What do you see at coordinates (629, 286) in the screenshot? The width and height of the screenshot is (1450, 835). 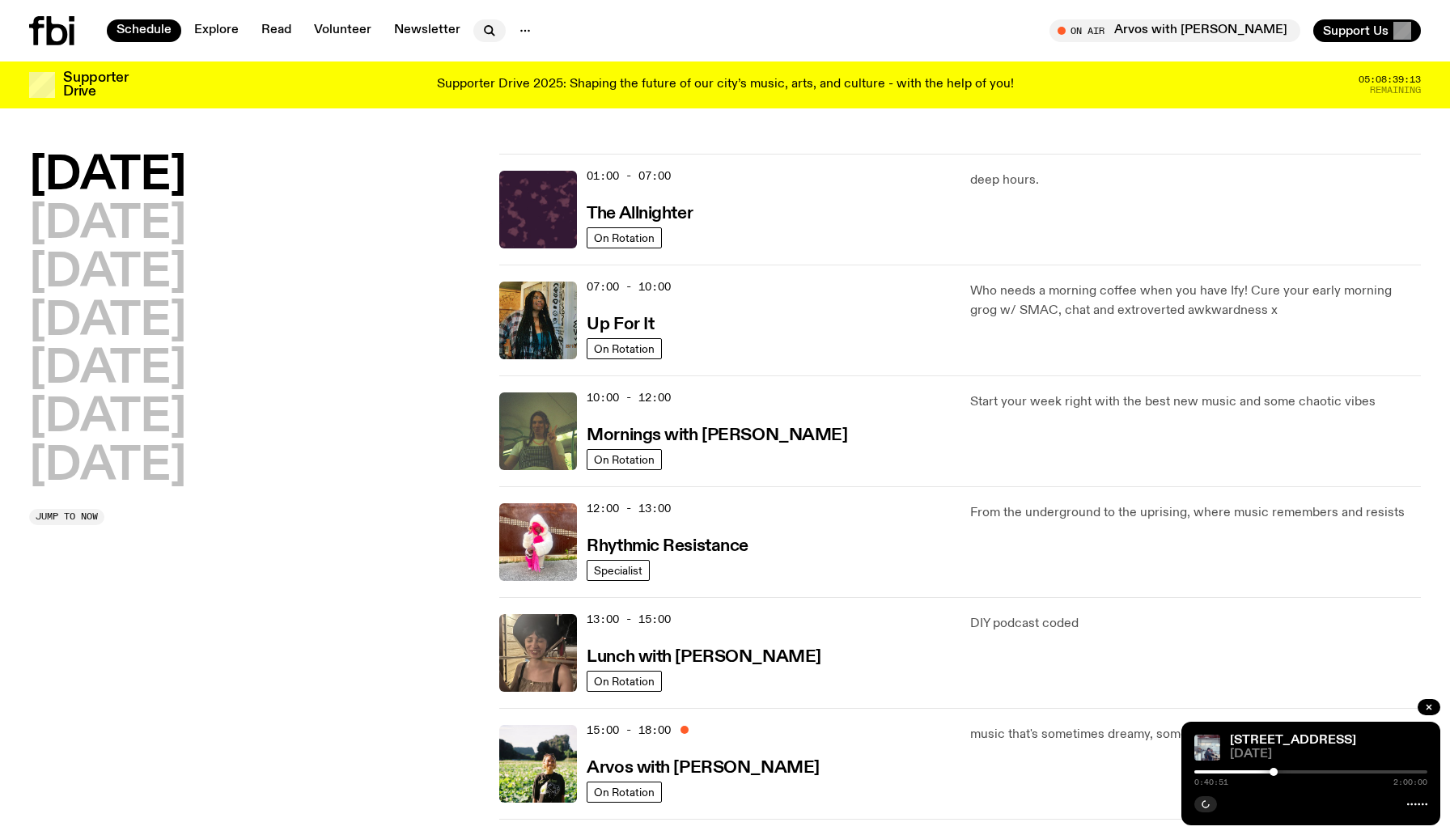 I see `span: 07:00 - 10:00` at bounding box center [629, 286].